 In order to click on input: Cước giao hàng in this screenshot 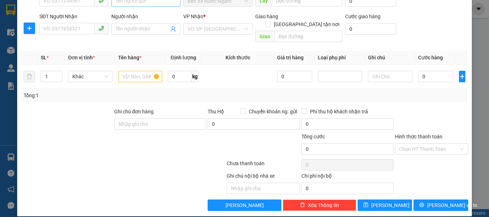, I will do `click(370, 29)`.